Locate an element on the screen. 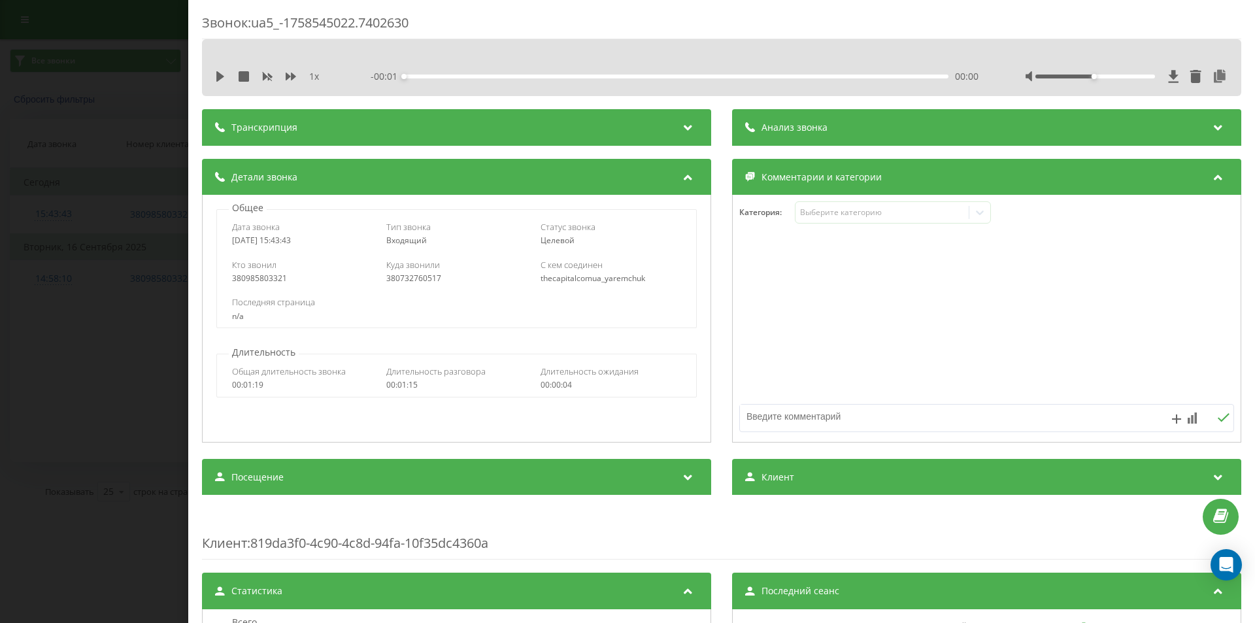 The height and width of the screenshot is (623, 1255). div: Звонок : ua5_-1758545022.7402630 is located at coordinates (722, 26).